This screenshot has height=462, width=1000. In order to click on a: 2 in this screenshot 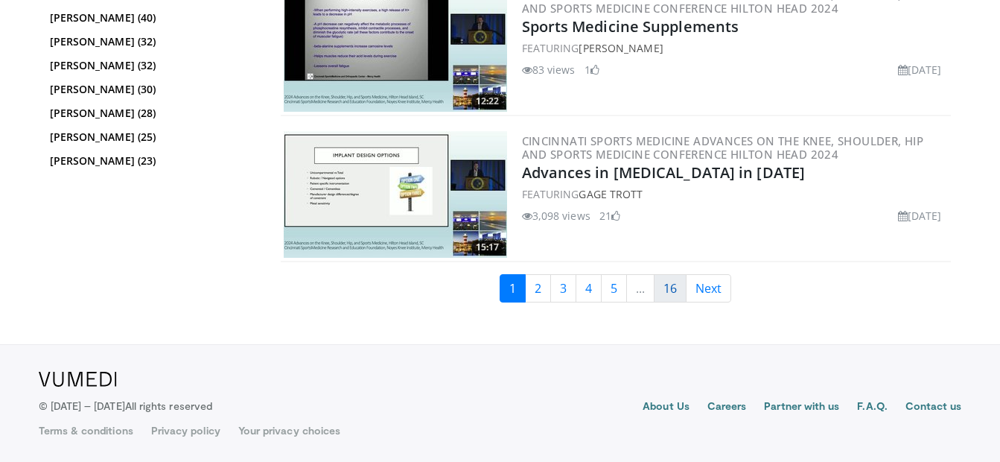, I will do `click(538, 288)`.